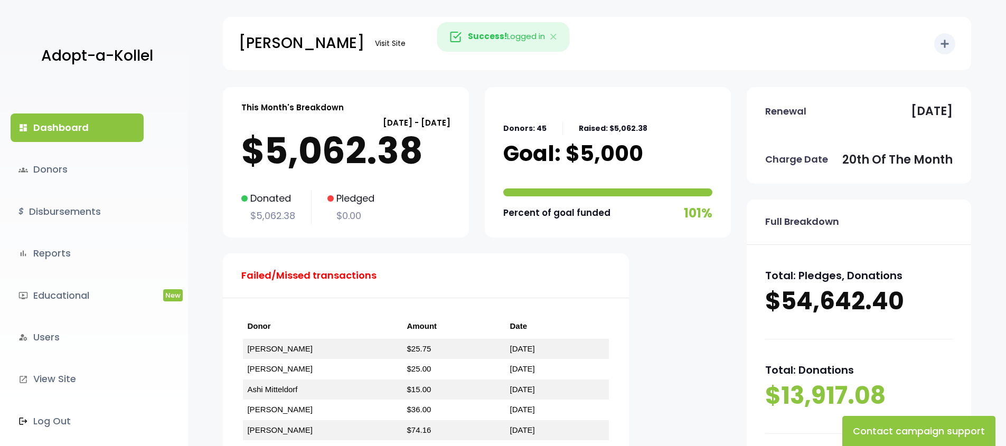 This screenshot has width=1006, height=446. I want to click on p: Renewal, so click(786, 111).